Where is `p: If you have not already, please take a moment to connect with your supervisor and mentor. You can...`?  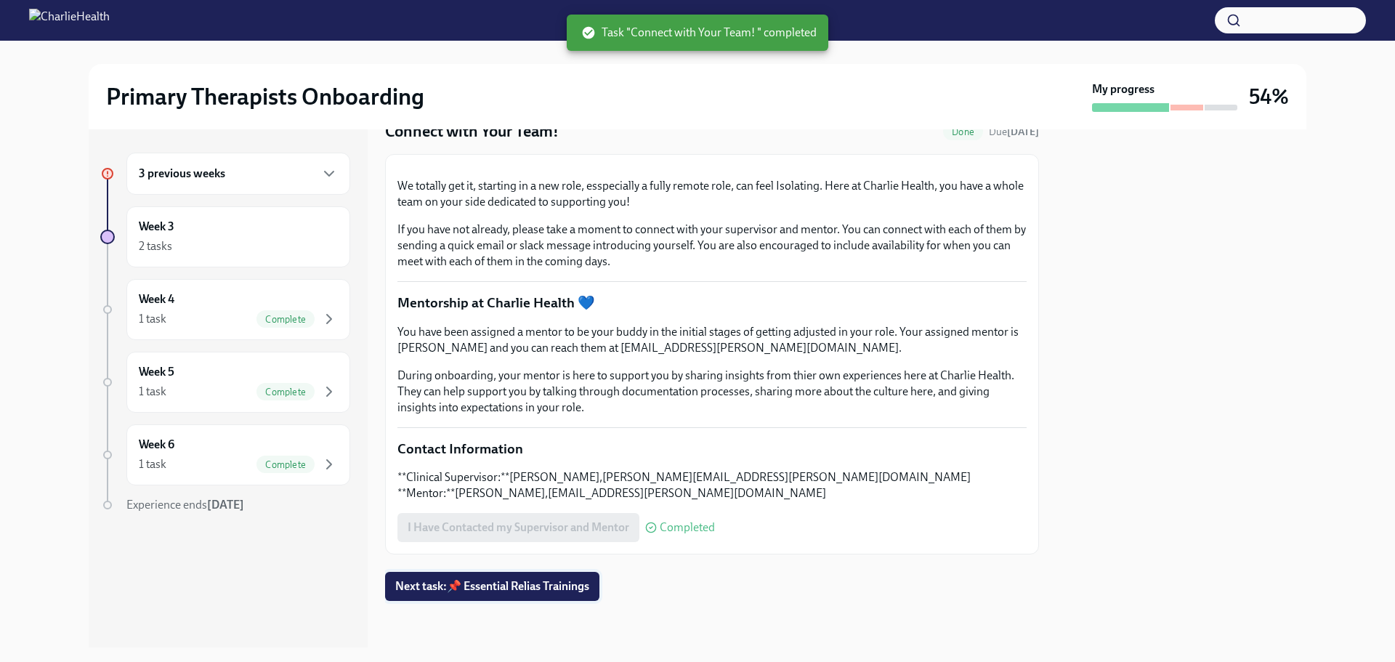
p: If you have not already, please take a moment to connect with your supervisor and mentor. You can... is located at coordinates (712, 246).